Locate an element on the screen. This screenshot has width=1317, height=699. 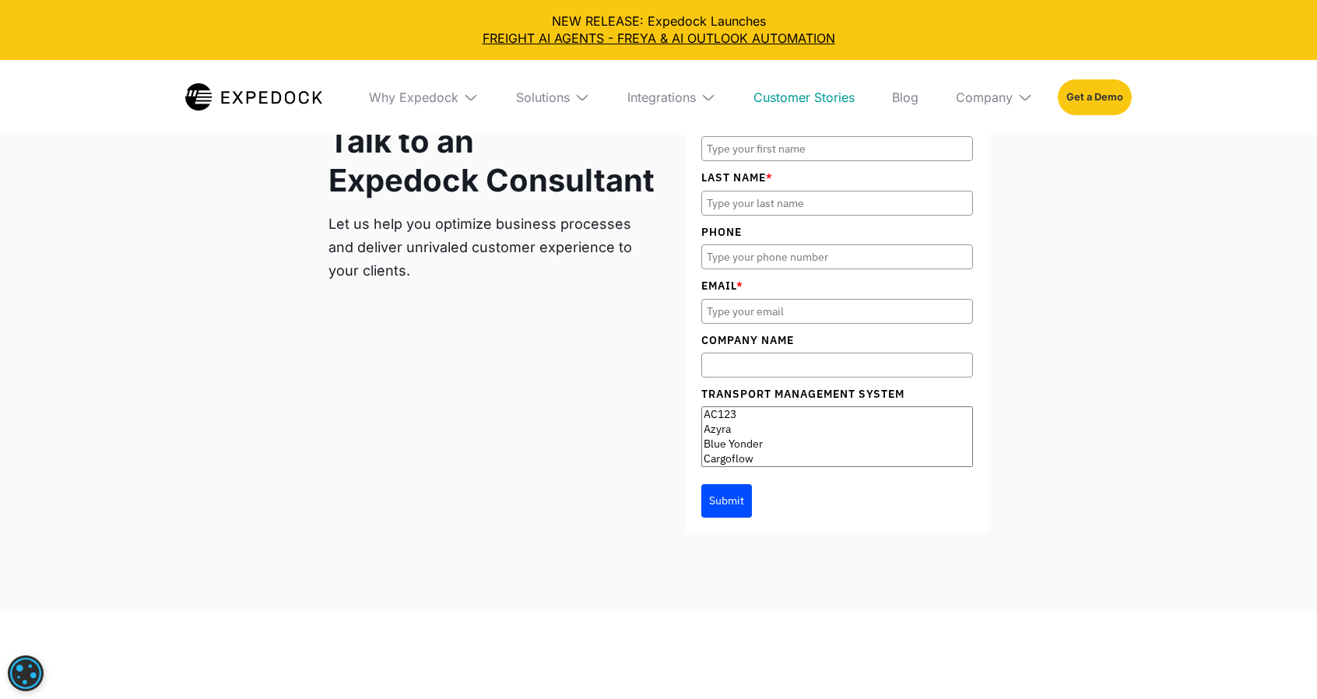
a: FREIGHT AI AGENTS - FREYA & AI OUTLOOK AUTOMATION is located at coordinates (659, 38).